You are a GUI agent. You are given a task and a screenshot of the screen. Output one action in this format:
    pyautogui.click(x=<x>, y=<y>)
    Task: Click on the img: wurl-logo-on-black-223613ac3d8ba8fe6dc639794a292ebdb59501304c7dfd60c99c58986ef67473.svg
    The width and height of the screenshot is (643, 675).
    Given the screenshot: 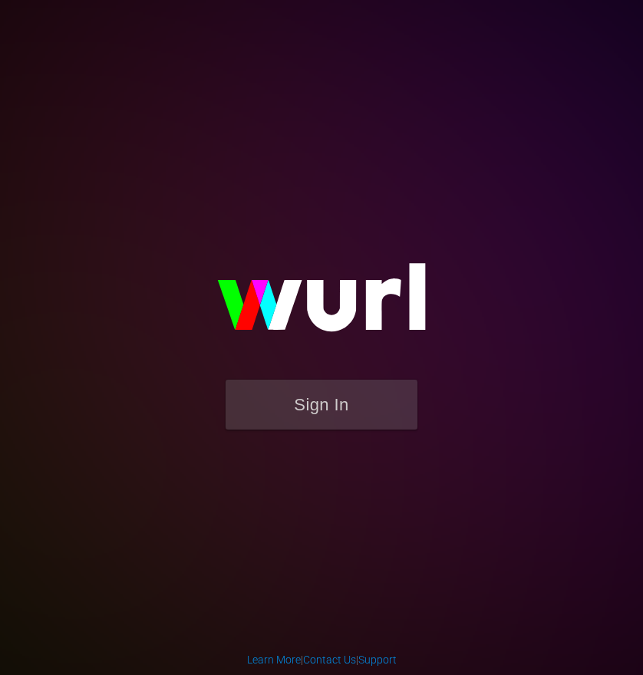 What is the action you would take?
    pyautogui.click(x=321, y=305)
    